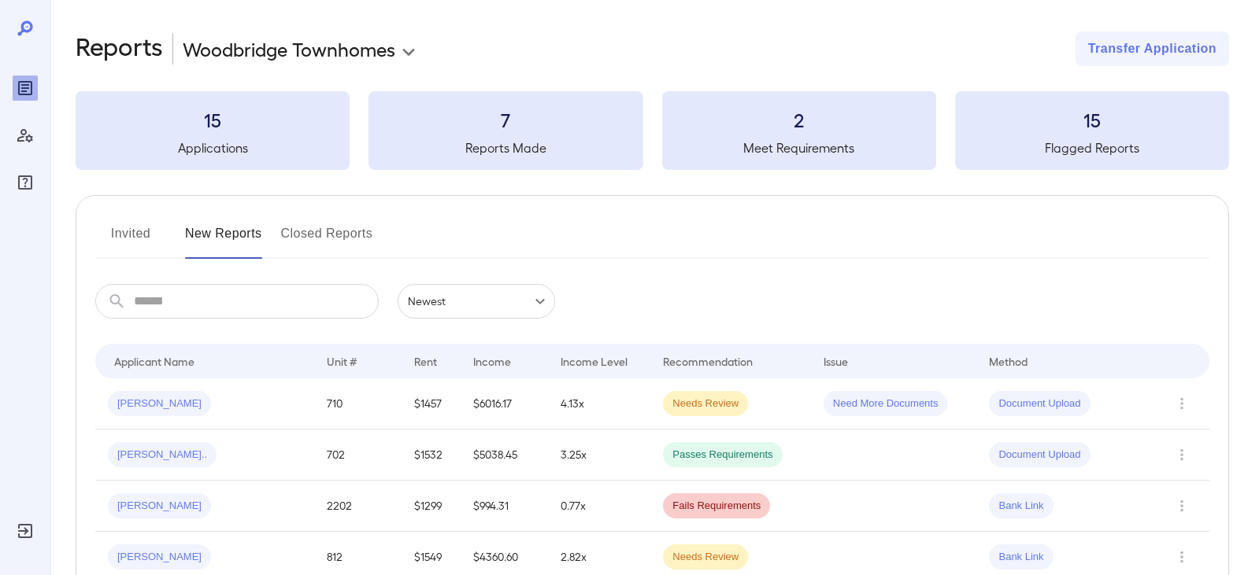 The height and width of the screenshot is (575, 1248). Describe the element at coordinates (599, 506) in the screenshot. I see `td: 0.77x` at that location.